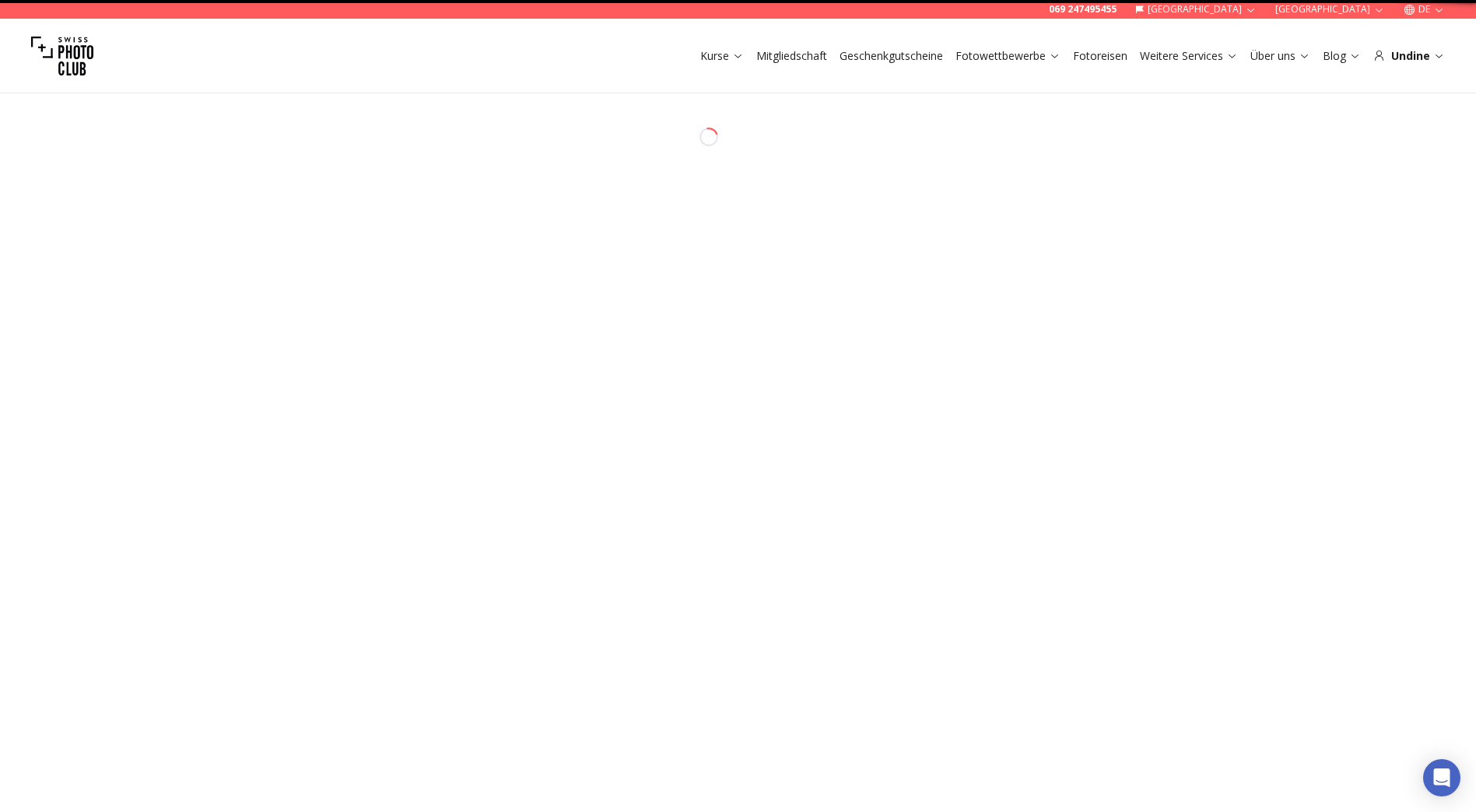  Describe the element at coordinates (1007, 56) in the screenshot. I see `button: Fotowettbewerbe` at that location.